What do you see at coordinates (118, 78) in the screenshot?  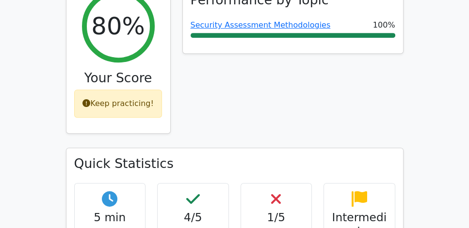 I see `h3: Your Score` at bounding box center [118, 78].